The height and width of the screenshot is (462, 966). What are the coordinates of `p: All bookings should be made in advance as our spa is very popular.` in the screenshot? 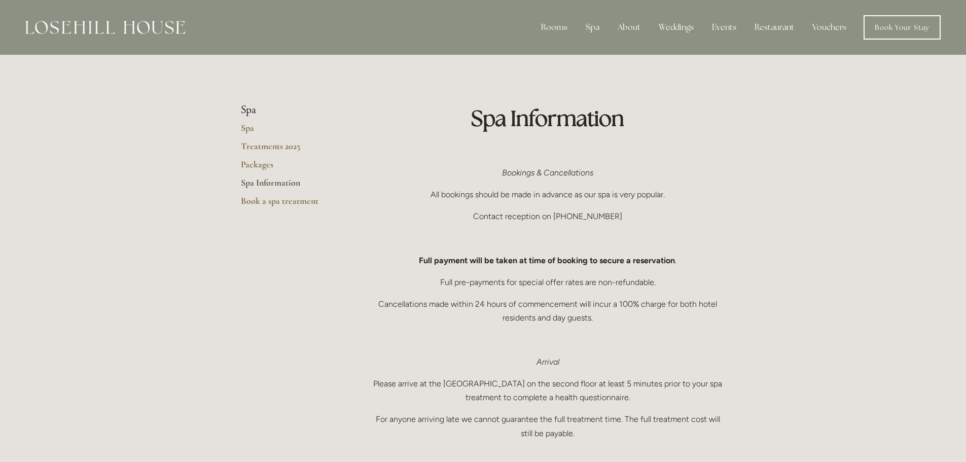 It's located at (548, 194).